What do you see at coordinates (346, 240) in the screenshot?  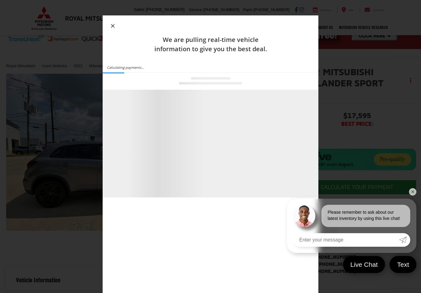 I see `input: Enter your message` at bounding box center [346, 240].